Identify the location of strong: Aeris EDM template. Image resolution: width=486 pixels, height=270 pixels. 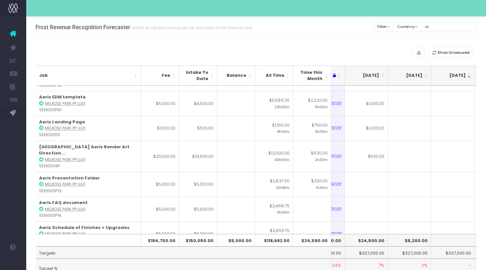
(62, 97).